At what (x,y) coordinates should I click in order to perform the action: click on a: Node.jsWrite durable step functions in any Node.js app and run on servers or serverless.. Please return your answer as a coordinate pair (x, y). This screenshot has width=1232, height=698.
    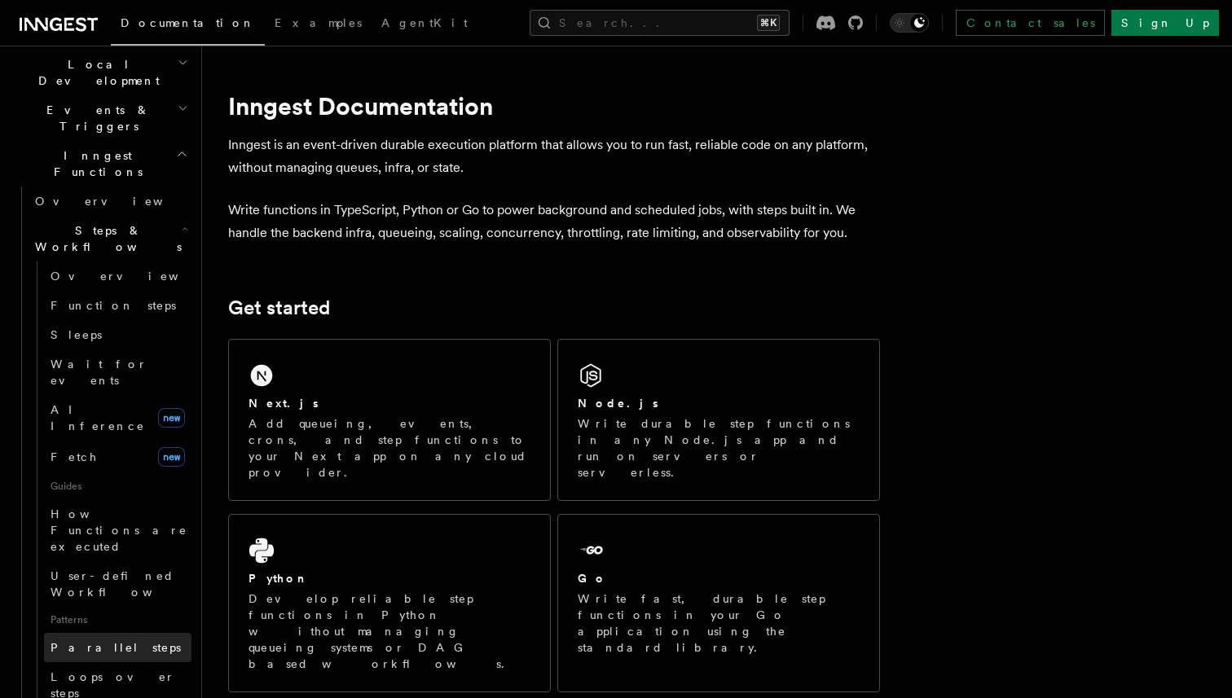
    Looking at the image, I should click on (718, 420).